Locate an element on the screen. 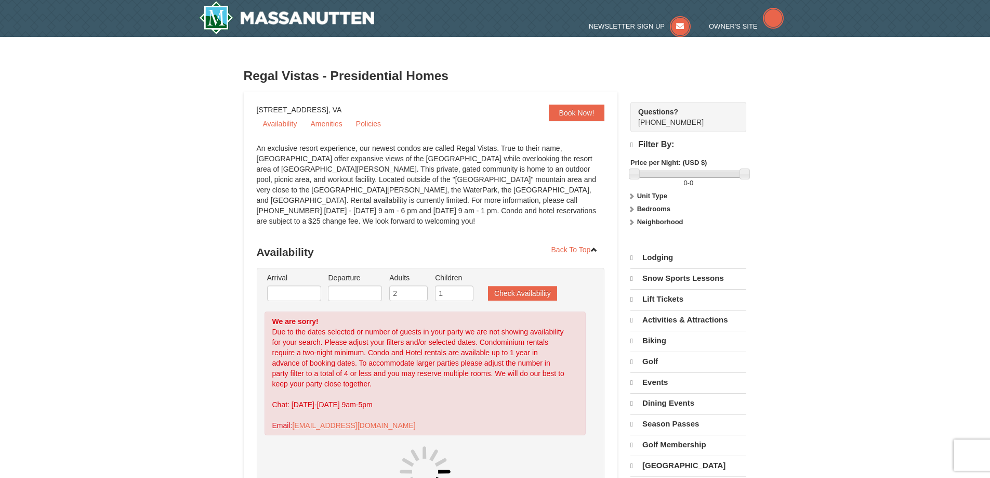  a: Newsletter Sign Up is located at coordinates (640, 26).